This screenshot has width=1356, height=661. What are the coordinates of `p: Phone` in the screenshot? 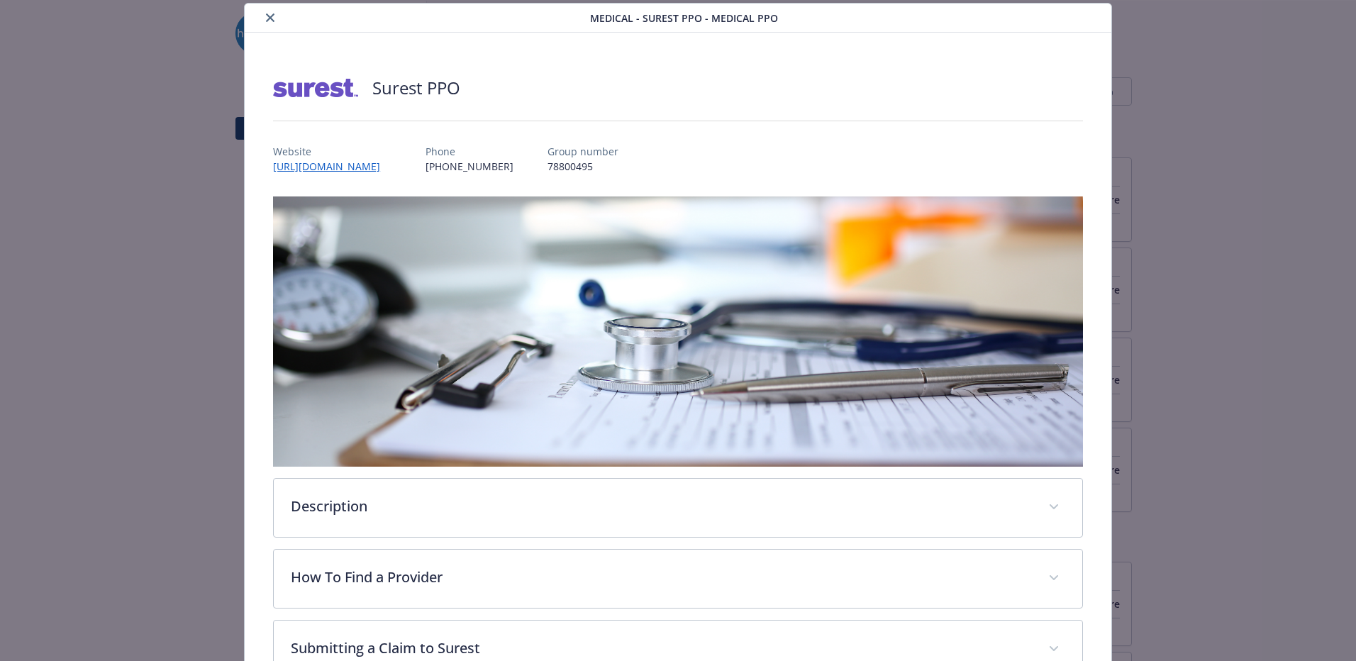 It's located at (469, 151).